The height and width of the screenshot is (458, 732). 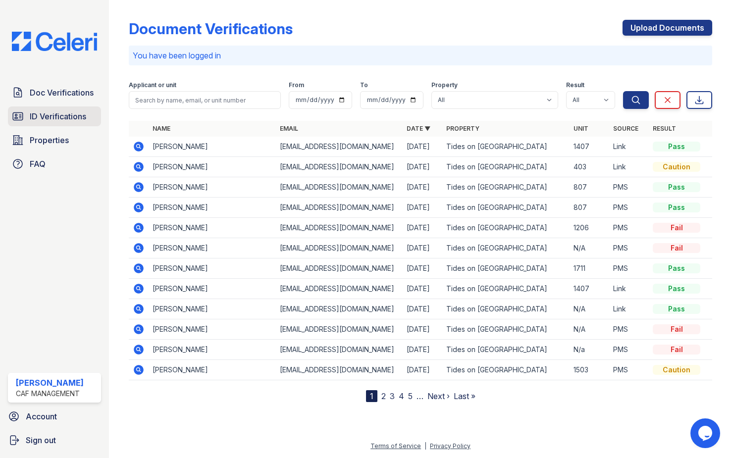 I want to click on a: Doc Verifications, so click(x=54, y=93).